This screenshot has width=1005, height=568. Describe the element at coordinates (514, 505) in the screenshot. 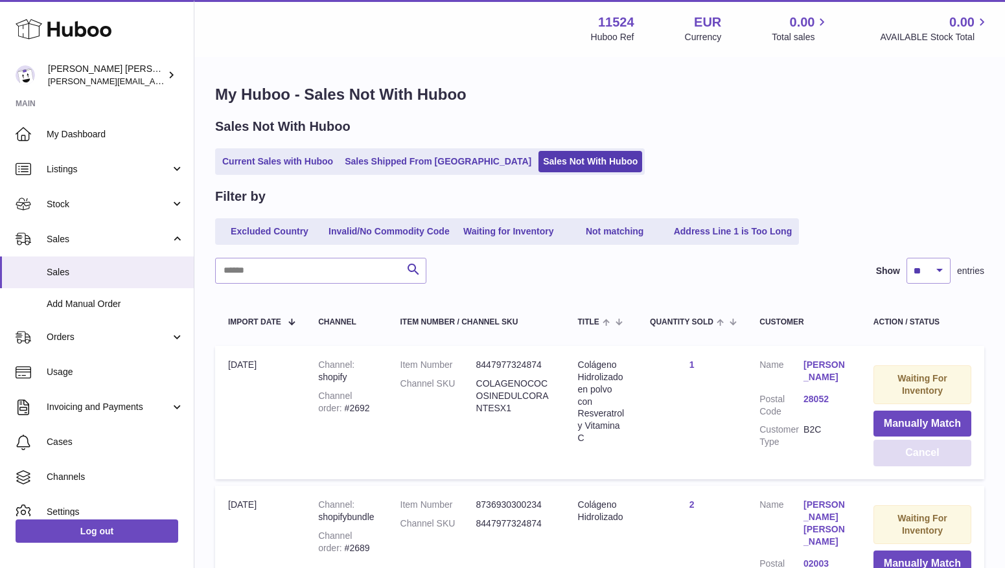

I see `dd: 8736930300234` at that location.